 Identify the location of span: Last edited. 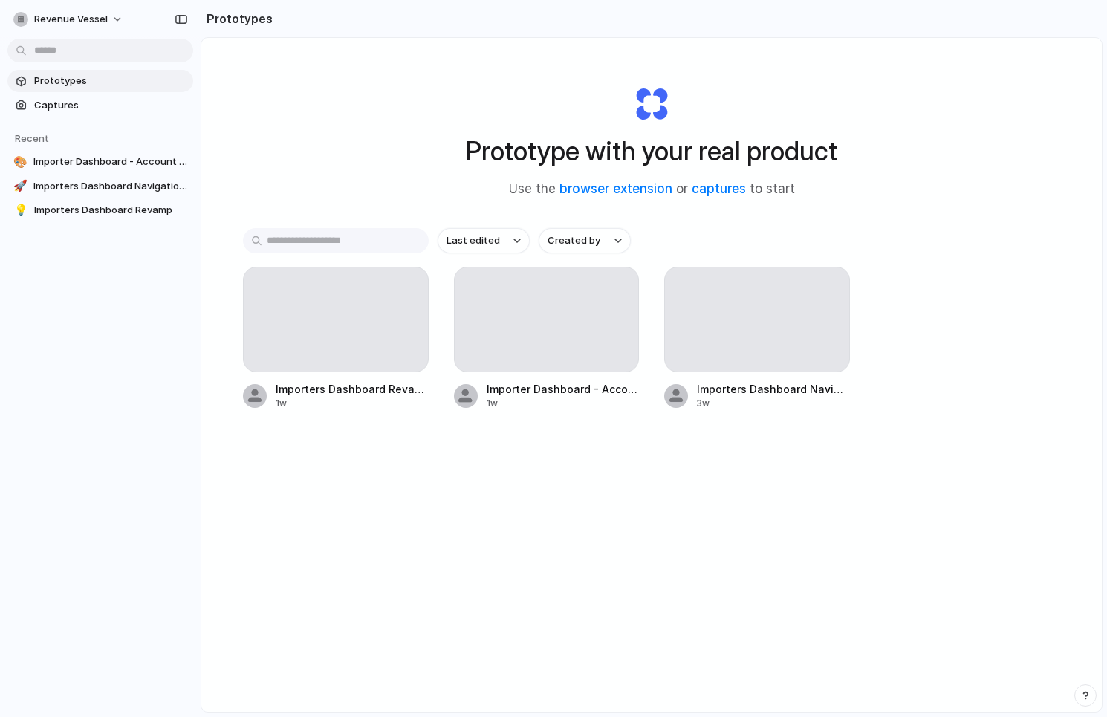
(473, 241).